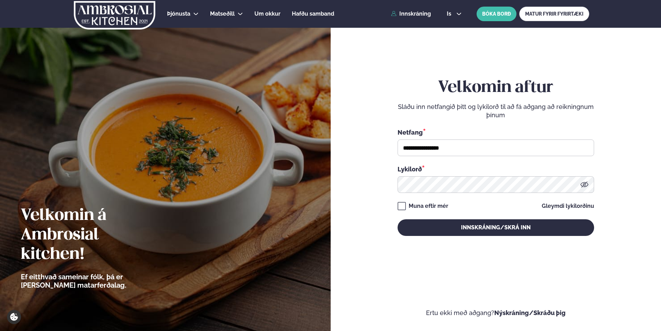  I want to click on h2: Velkomin á Ambrosial kitchen!, so click(92, 235).